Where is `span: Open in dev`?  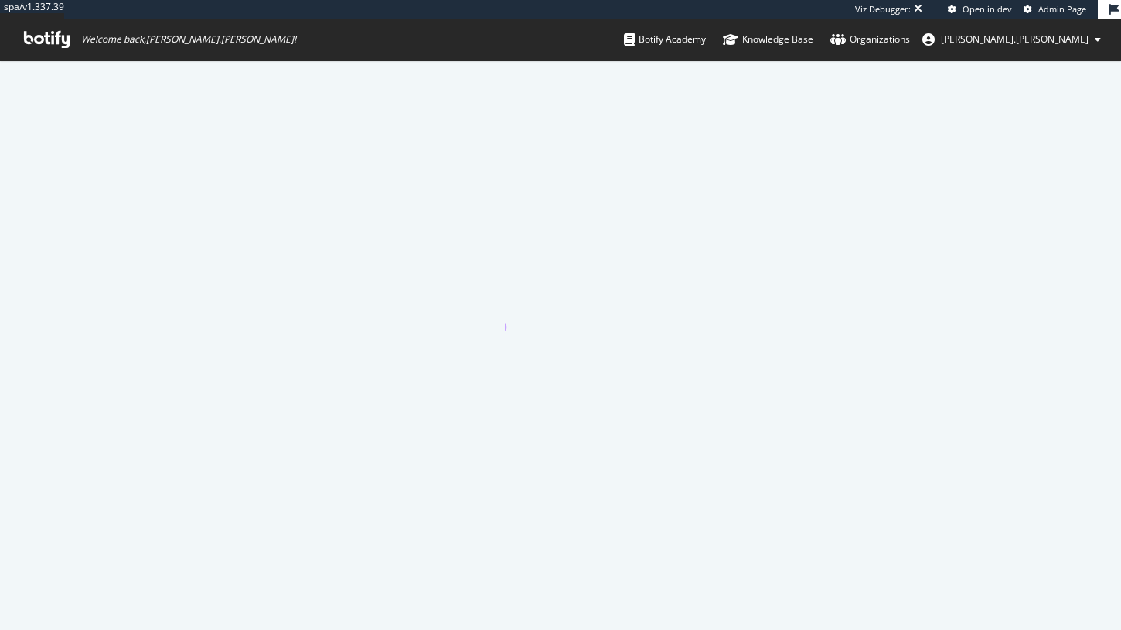 span: Open in dev is located at coordinates (988, 9).